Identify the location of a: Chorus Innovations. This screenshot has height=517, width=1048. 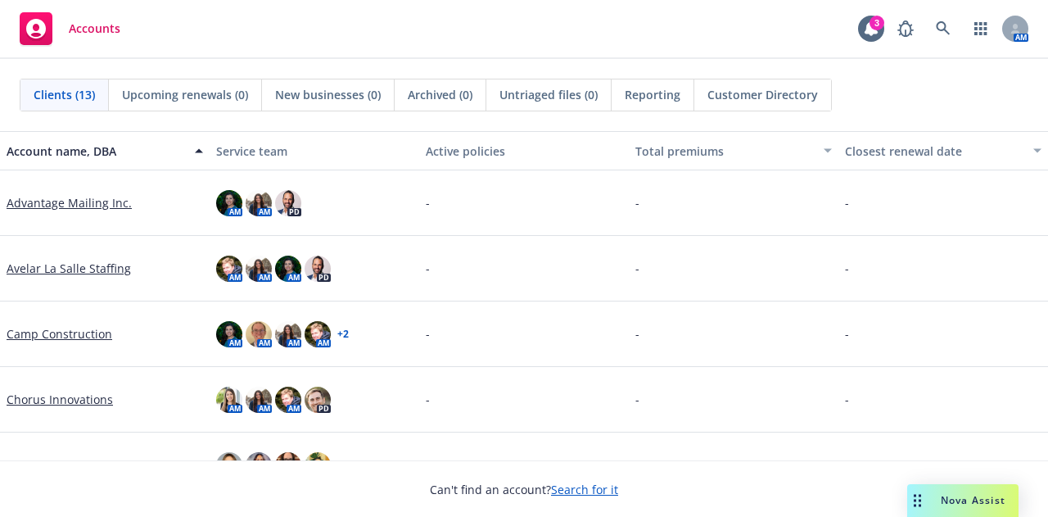
(60, 399).